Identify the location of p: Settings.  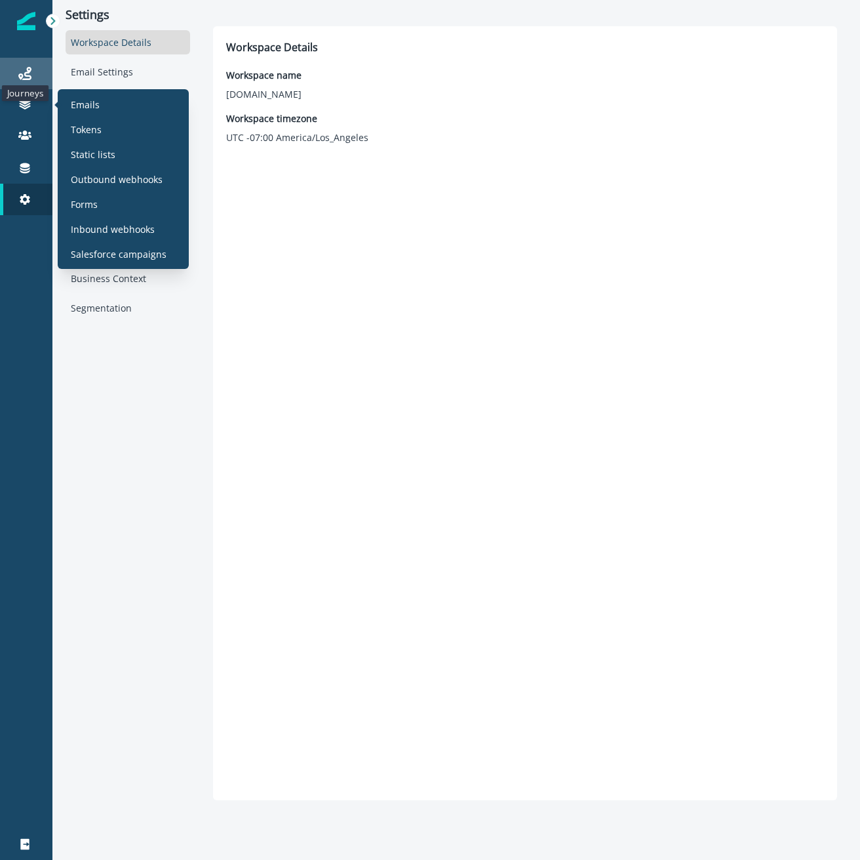
(128, 15).